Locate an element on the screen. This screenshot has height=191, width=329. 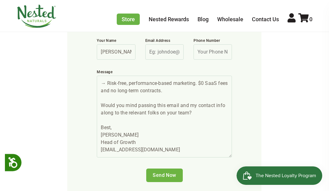
input: Send Now is located at coordinates (165, 175).